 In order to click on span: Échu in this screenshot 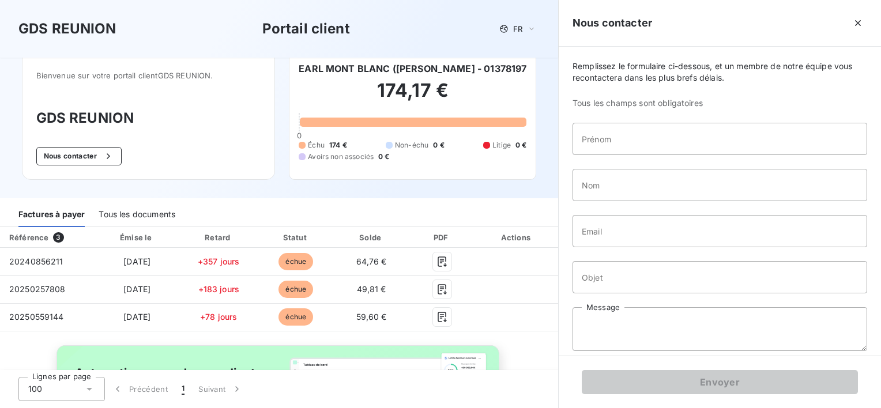, I will do `click(316, 145)`.